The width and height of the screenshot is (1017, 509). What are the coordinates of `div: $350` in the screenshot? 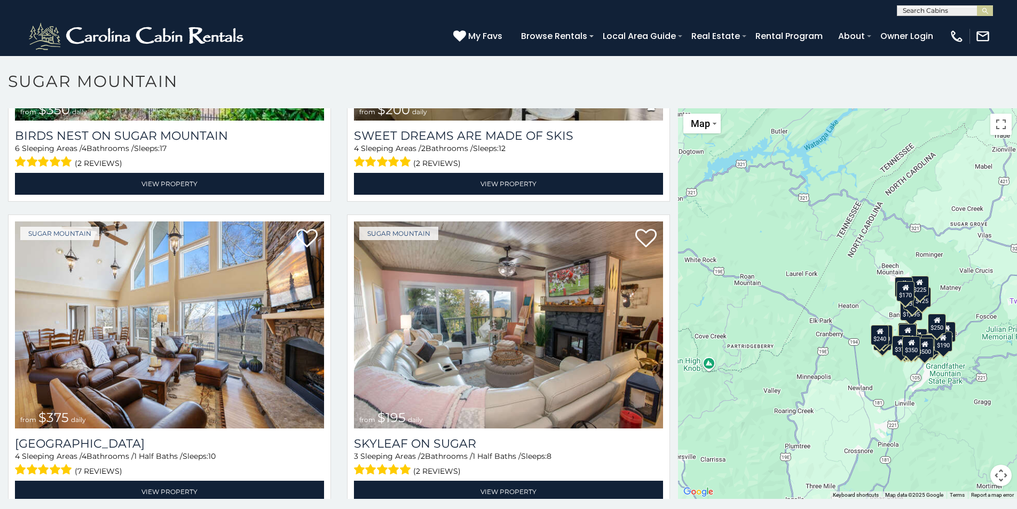 It's located at (912, 346).